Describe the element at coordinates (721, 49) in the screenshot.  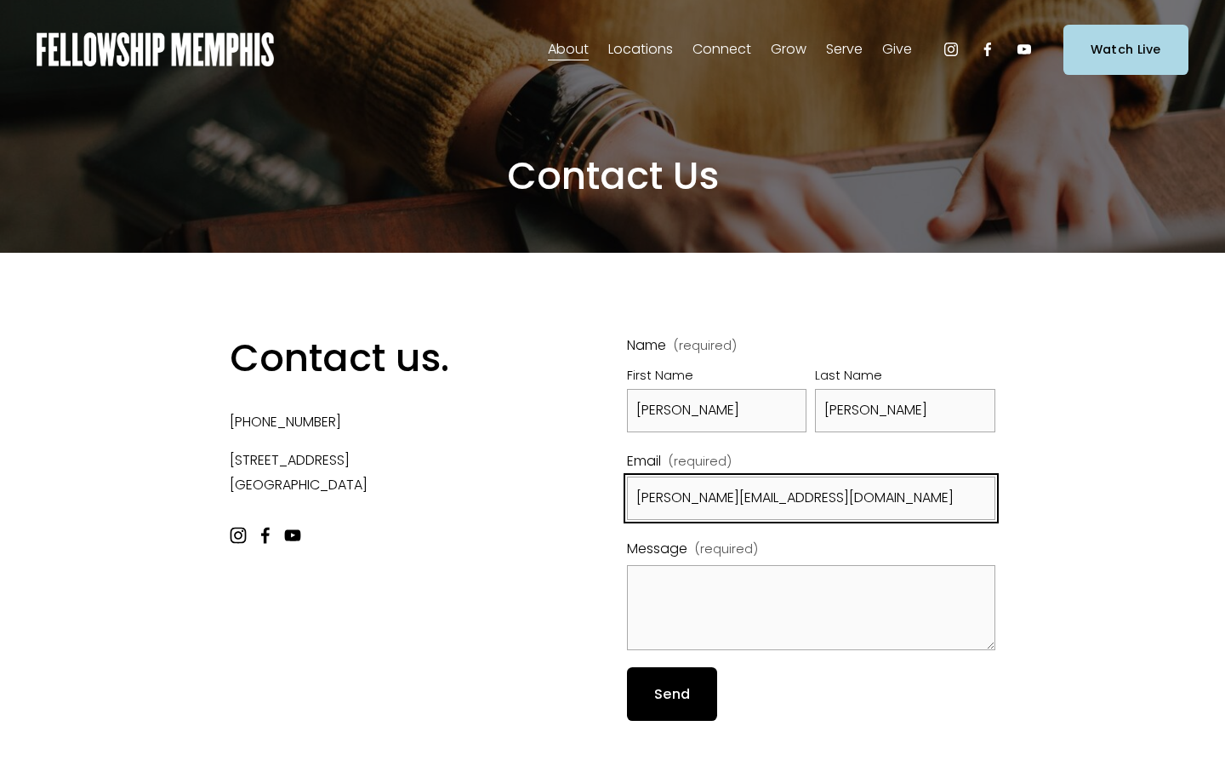
I see `span: Connect` at that location.